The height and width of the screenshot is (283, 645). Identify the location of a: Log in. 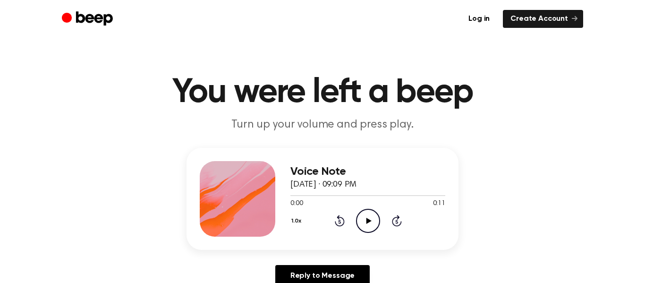
(479, 19).